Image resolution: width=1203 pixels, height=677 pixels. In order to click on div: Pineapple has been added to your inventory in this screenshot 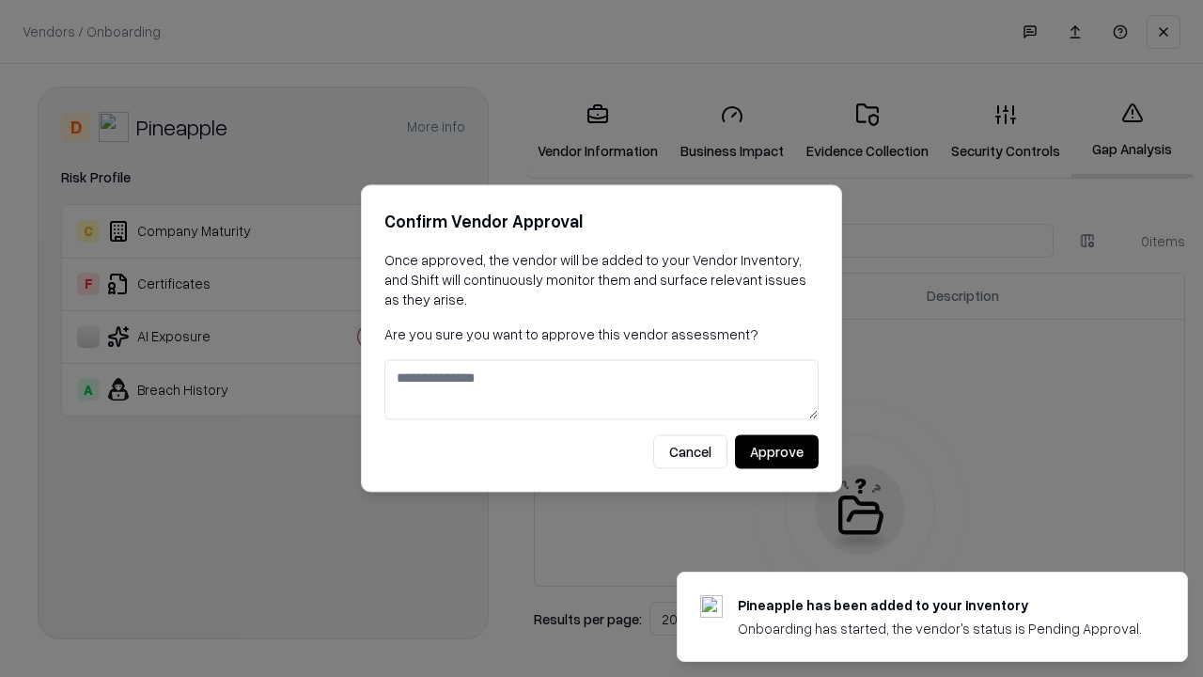, I will do `click(940, 604)`.